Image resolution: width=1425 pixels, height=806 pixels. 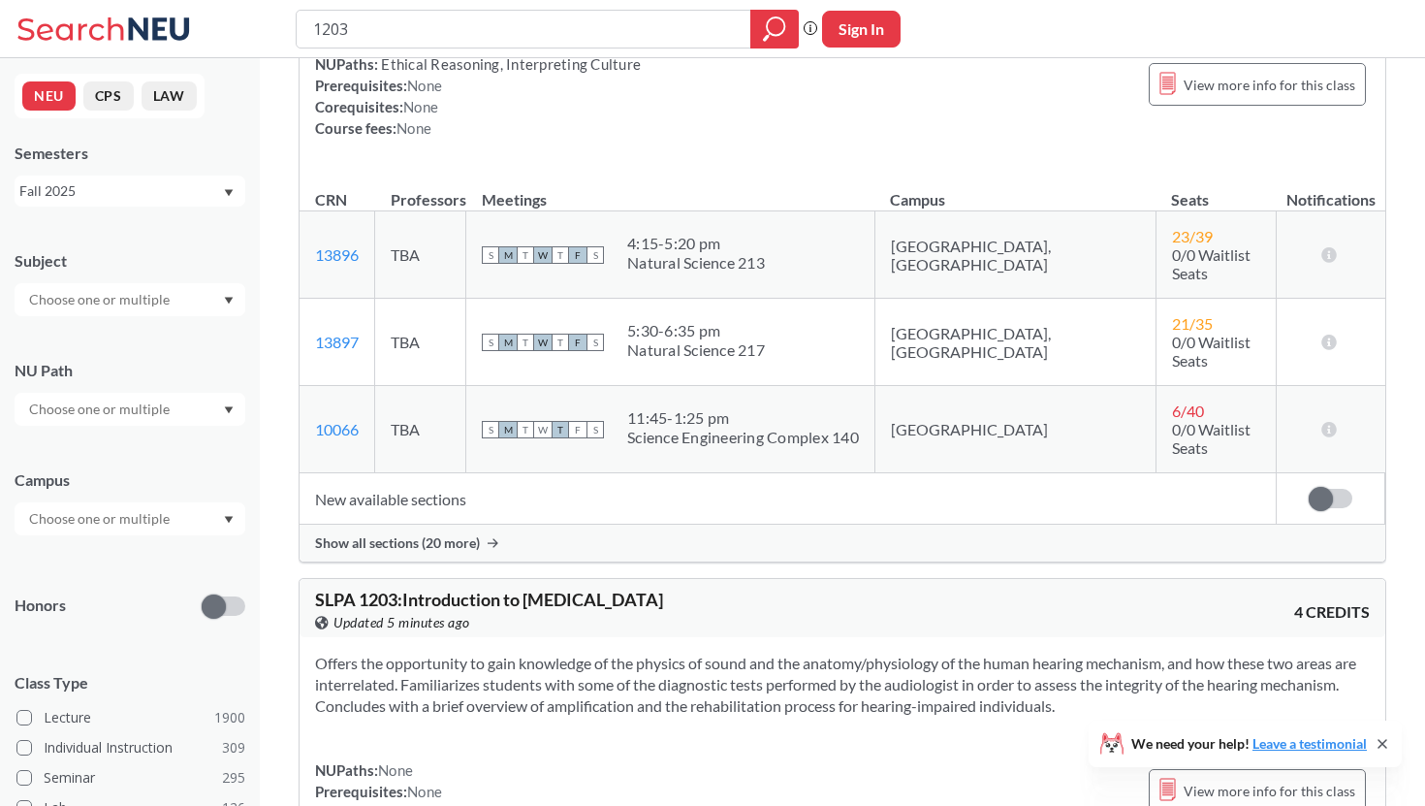 I want to click on a: 10066, so click(x=336, y=429).